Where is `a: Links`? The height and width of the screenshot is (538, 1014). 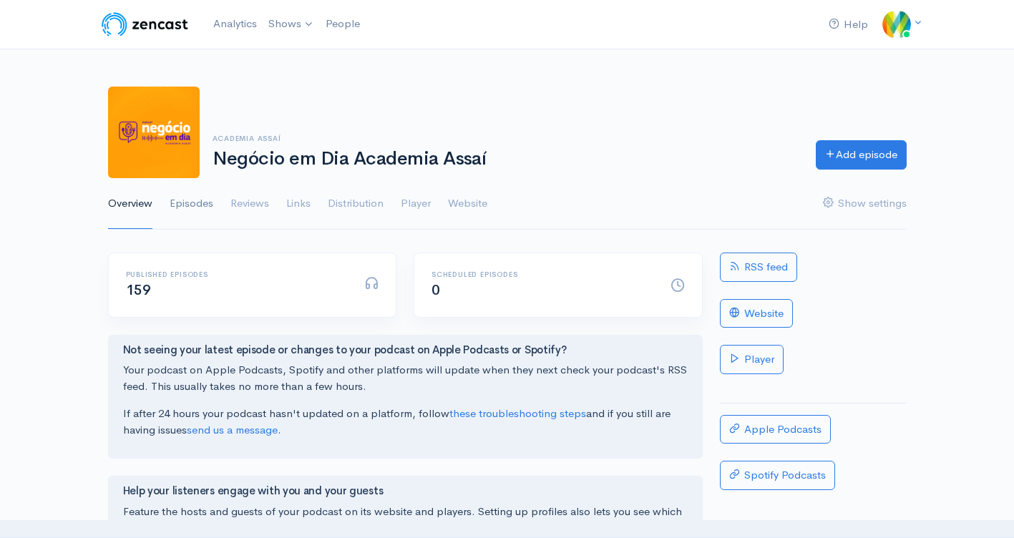
a: Links is located at coordinates (298, 204).